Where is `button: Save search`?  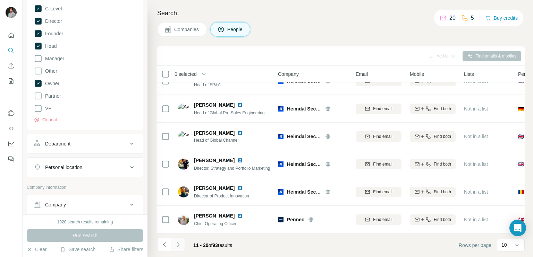 button: Save search is located at coordinates (78, 250).